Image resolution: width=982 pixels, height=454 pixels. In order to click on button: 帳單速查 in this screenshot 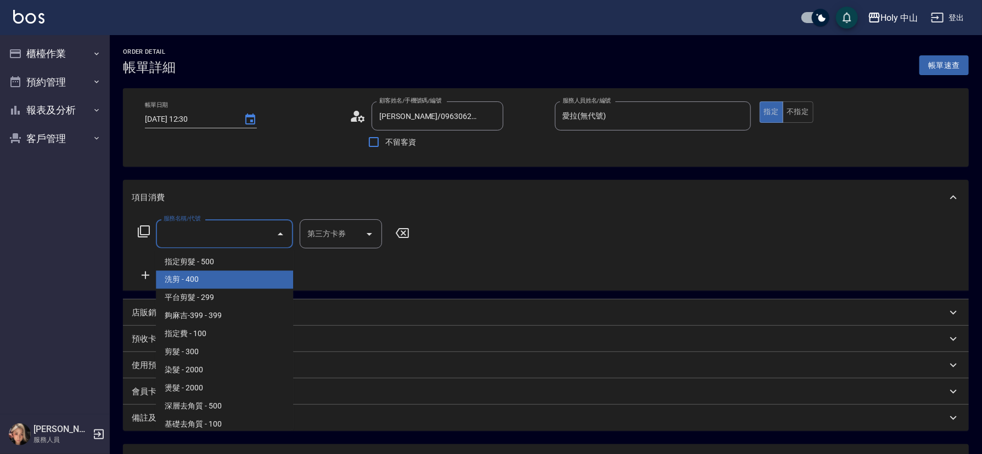, I will do `click(944, 65)`.